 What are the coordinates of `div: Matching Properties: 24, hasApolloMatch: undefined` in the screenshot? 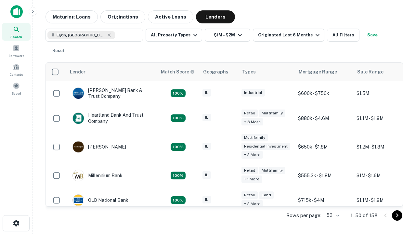 It's located at (178, 147).